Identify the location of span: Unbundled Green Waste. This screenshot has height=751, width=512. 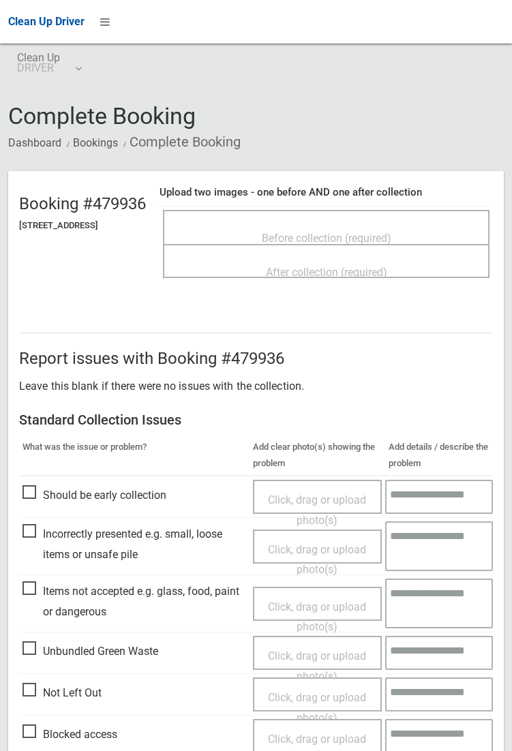
(90, 652).